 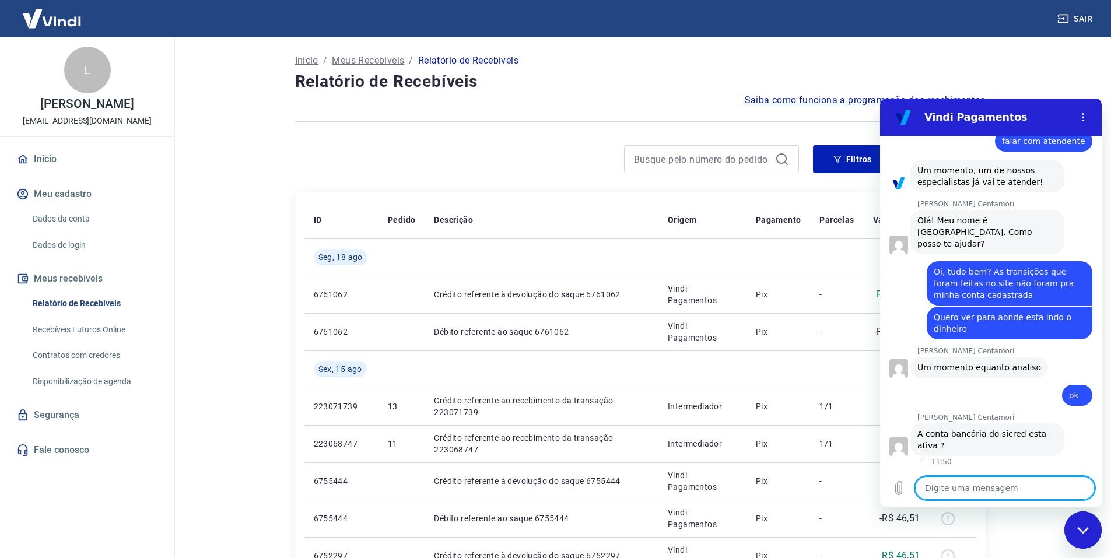 What do you see at coordinates (99, 269) in the screenshot?
I see `span: Um momento equanto analiso` at bounding box center [99, 269].